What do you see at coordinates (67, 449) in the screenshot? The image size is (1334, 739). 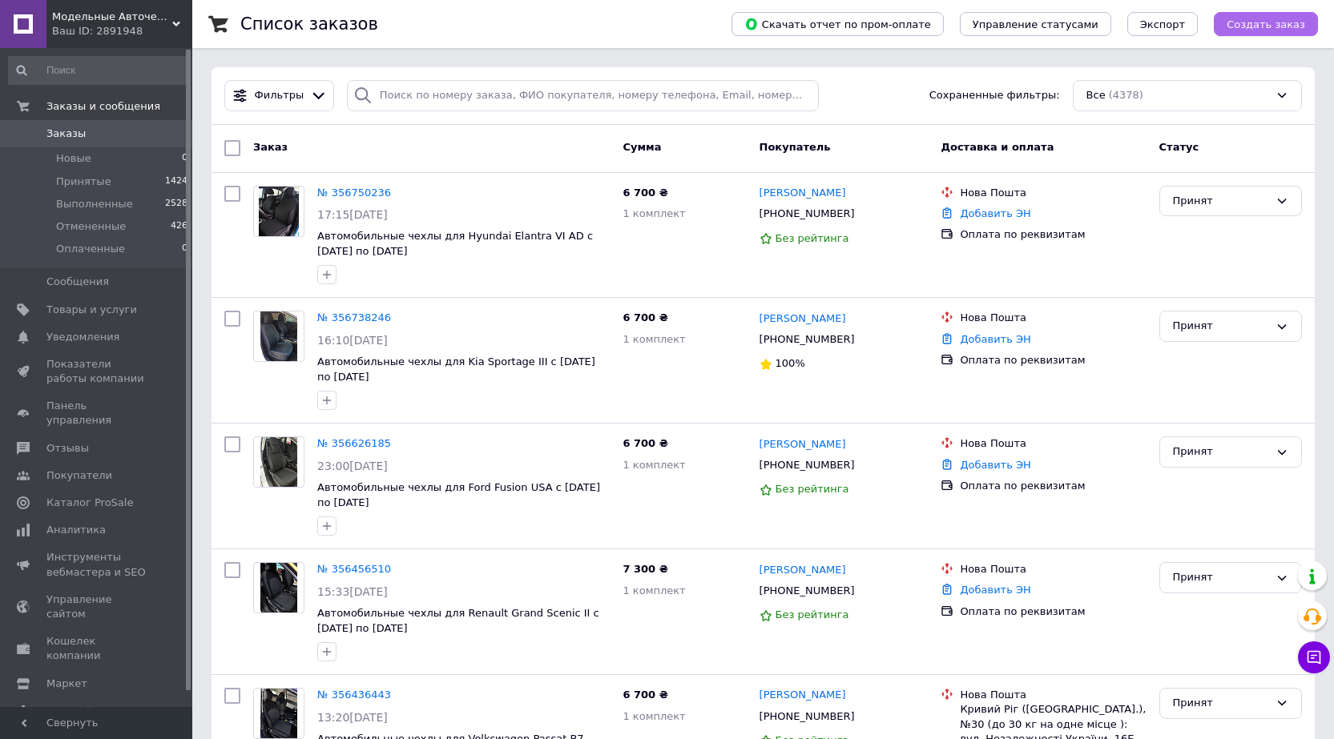 I see `span: Отзывы` at bounding box center [67, 449].